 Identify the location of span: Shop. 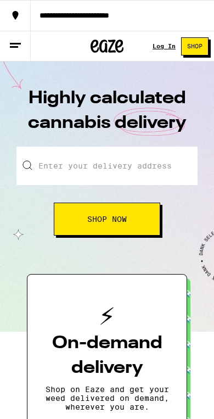
(195, 46).